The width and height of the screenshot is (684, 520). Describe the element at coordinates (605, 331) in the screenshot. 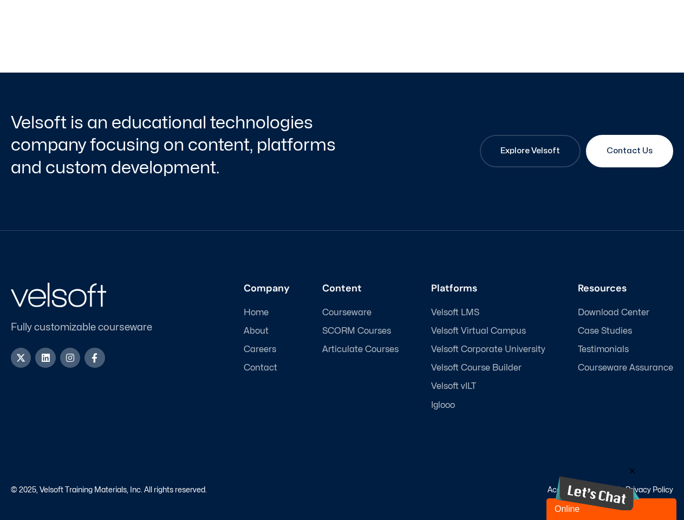

I see `span: Case Studies` at that location.